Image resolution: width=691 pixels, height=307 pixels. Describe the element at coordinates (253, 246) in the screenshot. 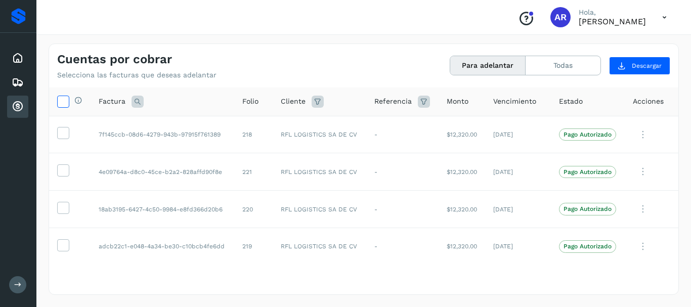

I see `td: 219` at that location.